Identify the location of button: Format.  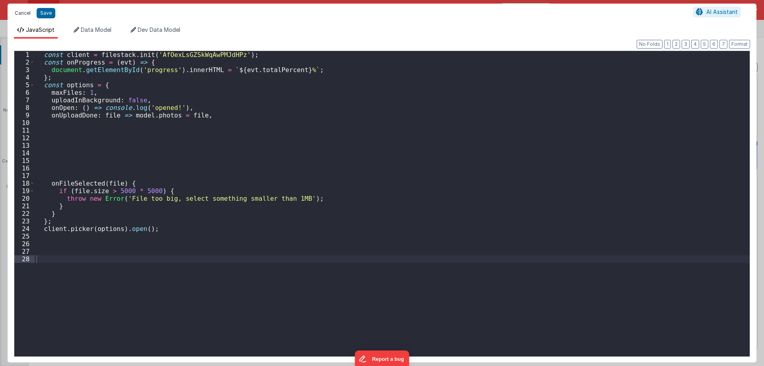
(739, 44).